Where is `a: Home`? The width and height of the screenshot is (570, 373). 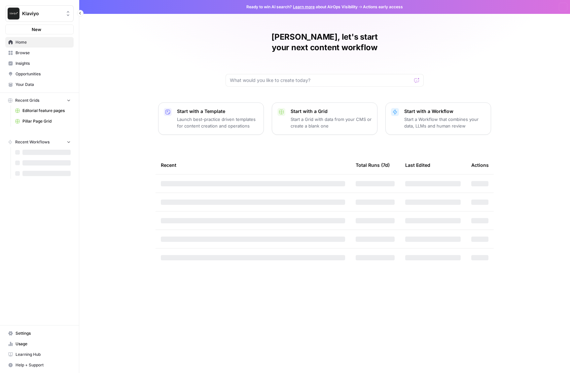 a: Home is located at coordinates (39, 42).